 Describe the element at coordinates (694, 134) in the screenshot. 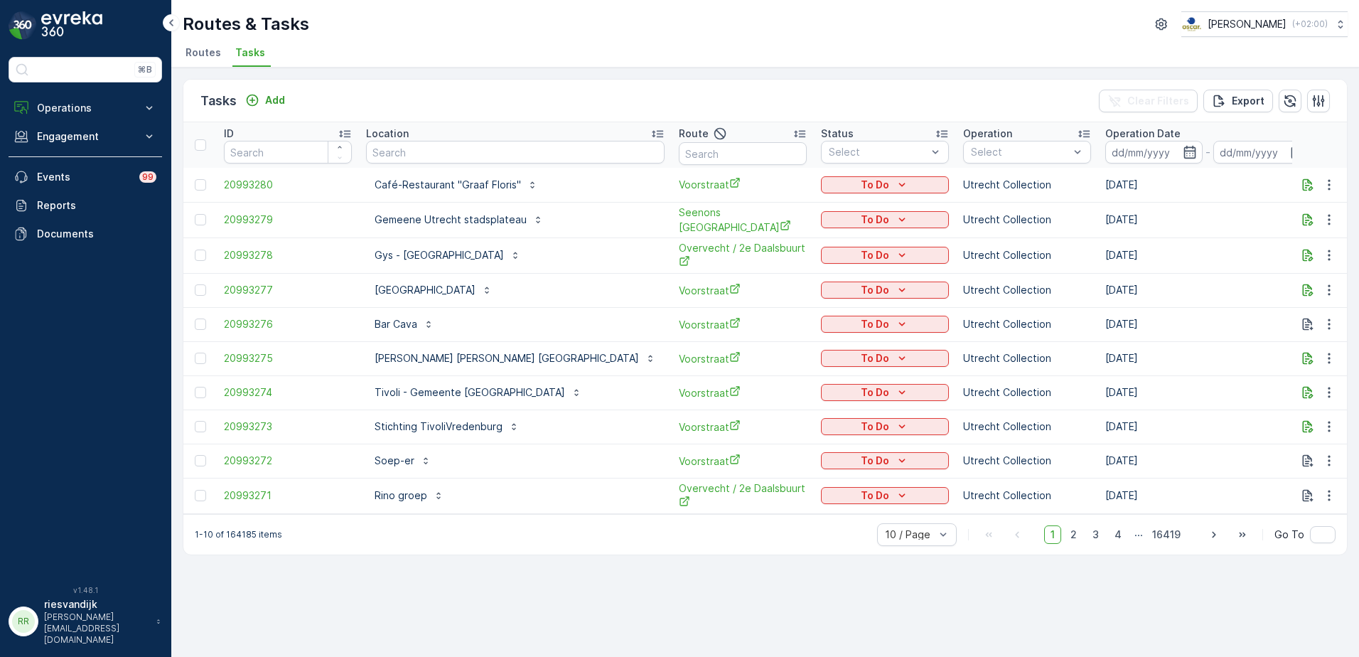

I see `p: Route` at that location.